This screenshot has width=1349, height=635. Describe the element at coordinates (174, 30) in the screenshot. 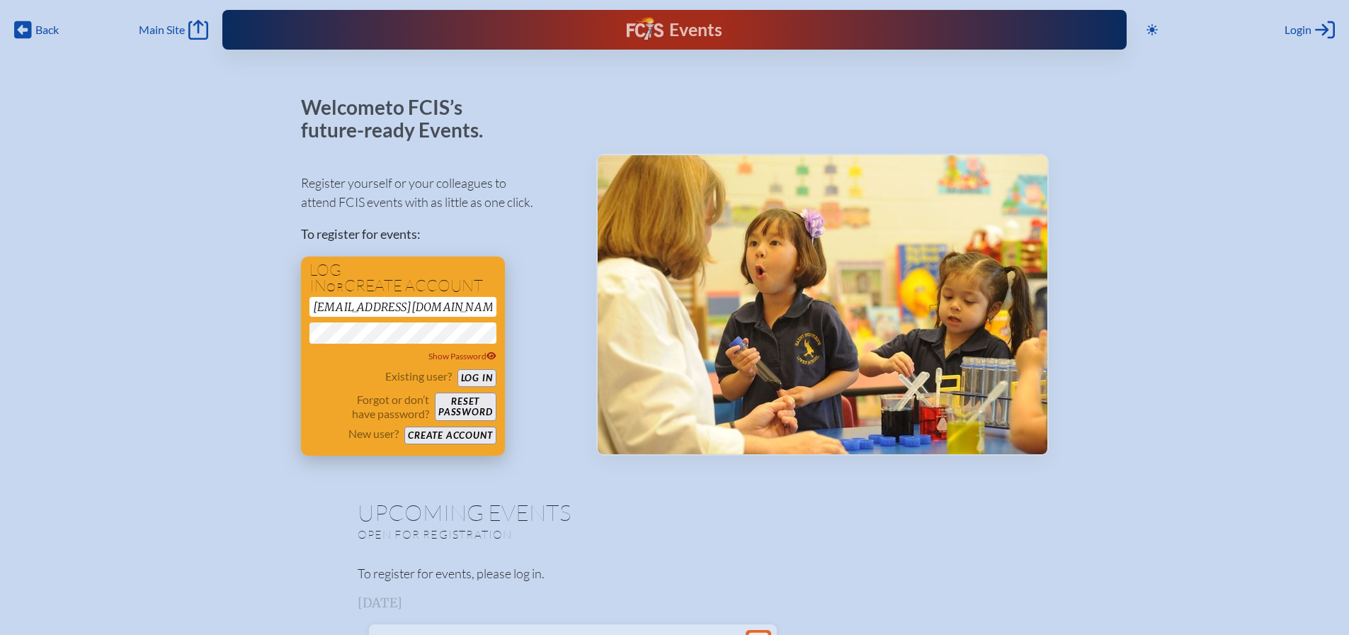

I see `a: Main Site` at that location.